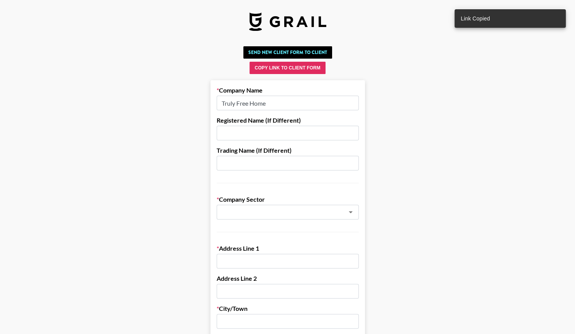  Describe the element at coordinates (287, 68) in the screenshot. I see `button: Copy Link to Client Form` at that location.